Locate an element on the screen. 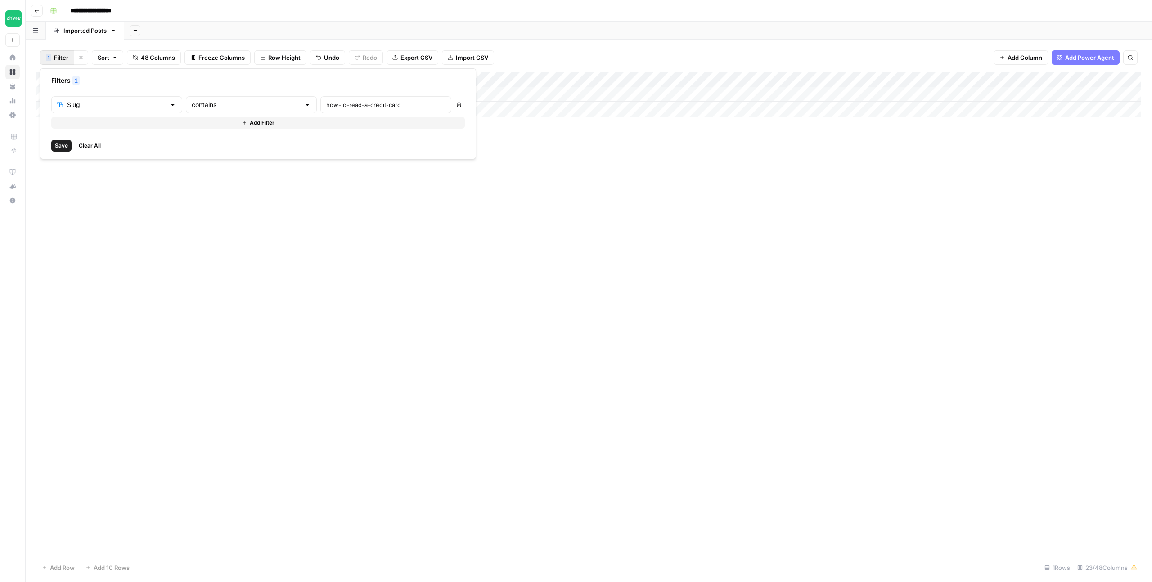 The width and height of the screenshot is (1152, 582). div: What's new? is located at coordinates (13, 186).